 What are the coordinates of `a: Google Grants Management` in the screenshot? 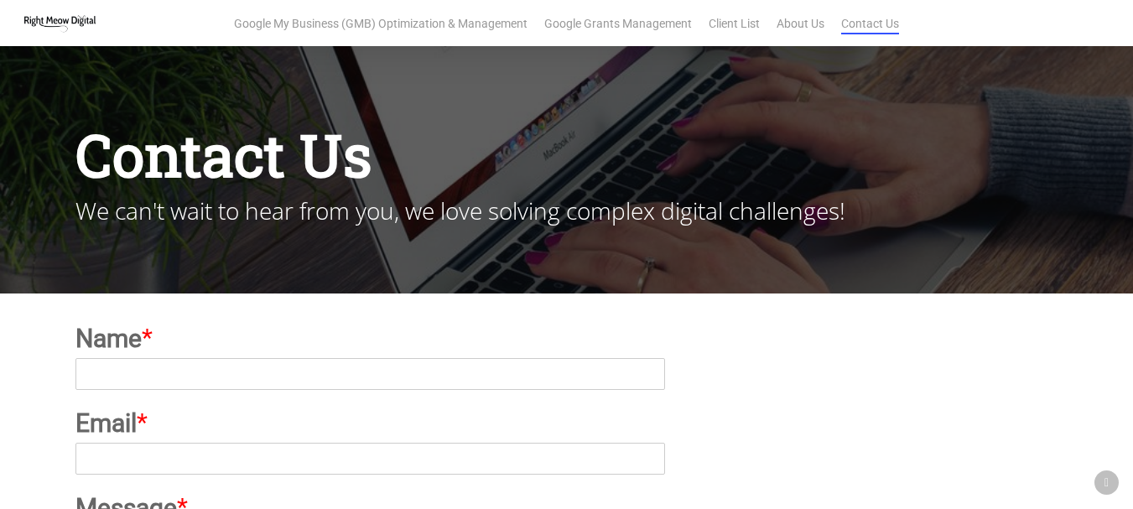 It's located at (618, 23).